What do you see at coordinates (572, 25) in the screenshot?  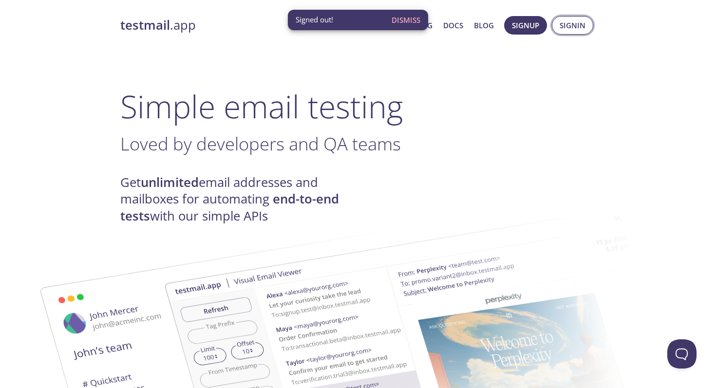 I see `span: Signin` at bounding box center [572, 25].